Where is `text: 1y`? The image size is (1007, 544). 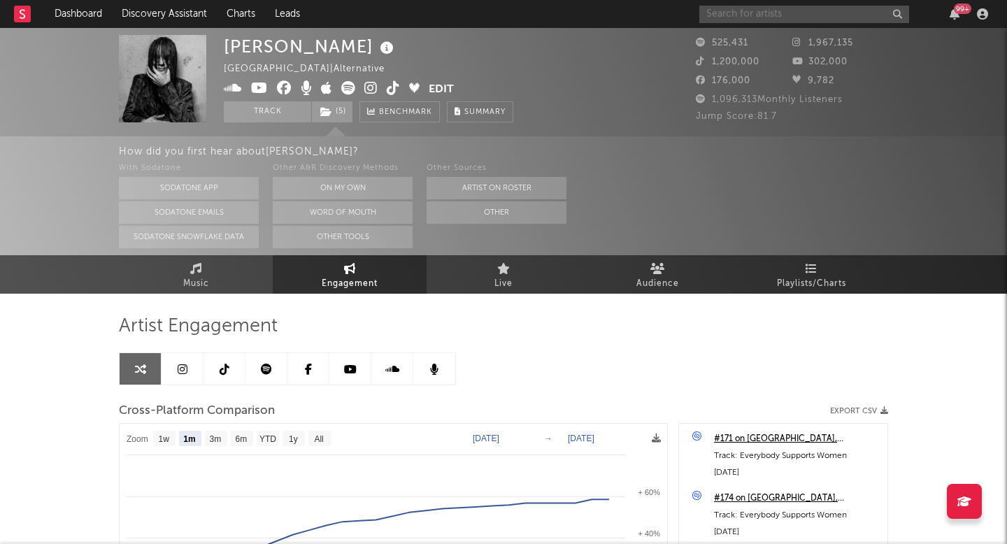 text: 1y is located at coordinates (293, 439).